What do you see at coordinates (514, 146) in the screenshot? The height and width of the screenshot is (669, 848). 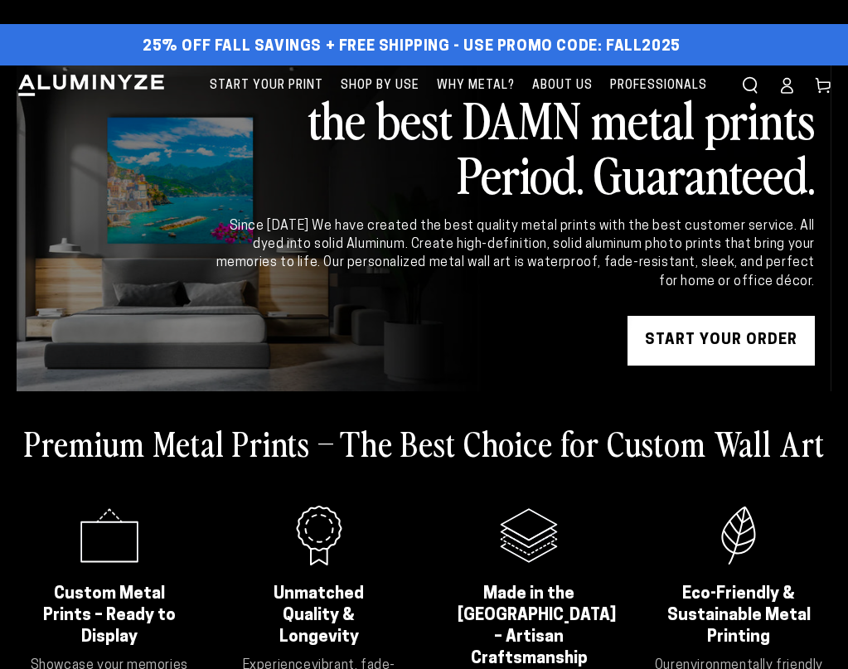 I see `h2: the best DAMN metal prints Period. Guaranteed.` at bounding box center [514, 146].